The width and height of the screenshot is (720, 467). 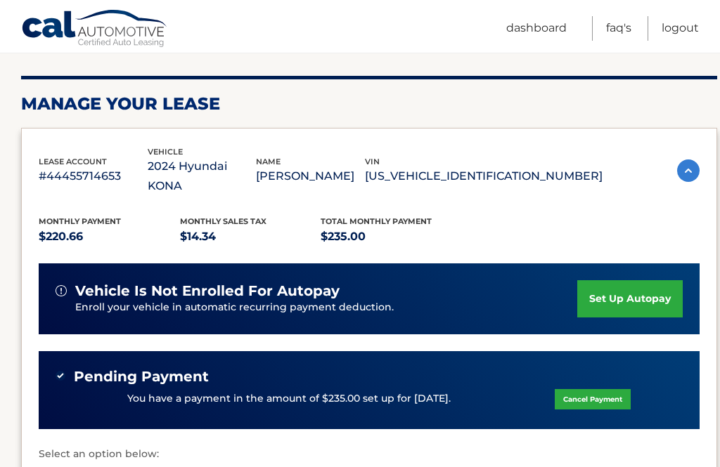 What do you see at coordinates (223, 221) in the screenshot?
I see `span: Monthly sales Tax` at bounding box center [223, 221].